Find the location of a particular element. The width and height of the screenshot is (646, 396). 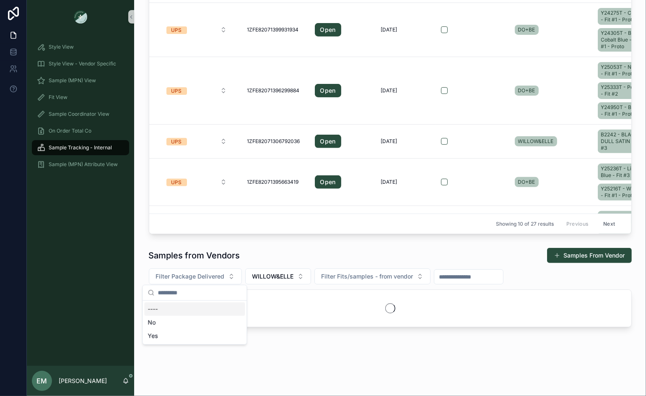

span: EM is located at coordinates (42, 381).